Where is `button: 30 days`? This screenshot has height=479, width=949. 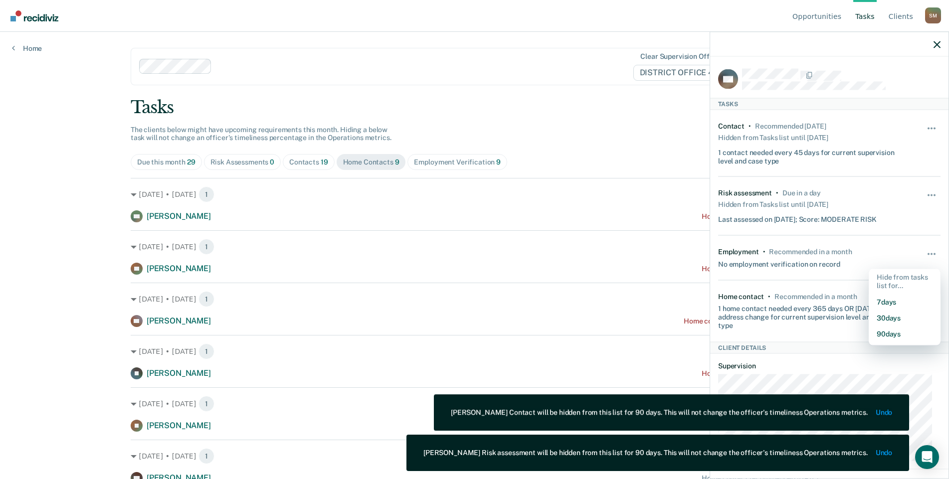
button: 30 days is located at coordinates (905, 318).